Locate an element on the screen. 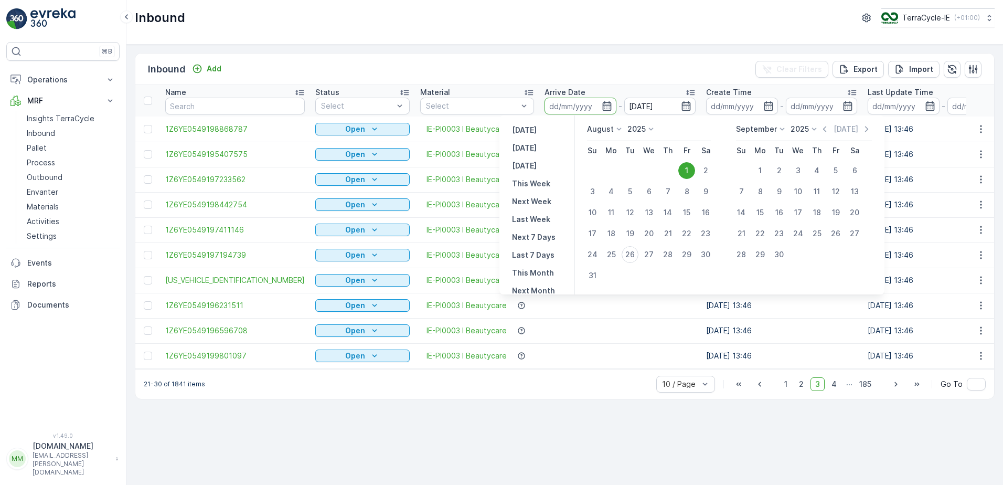 Image resolution: width=1003 pixels, height=485 pixels. th: Monday is located at coordinates (611, 151).